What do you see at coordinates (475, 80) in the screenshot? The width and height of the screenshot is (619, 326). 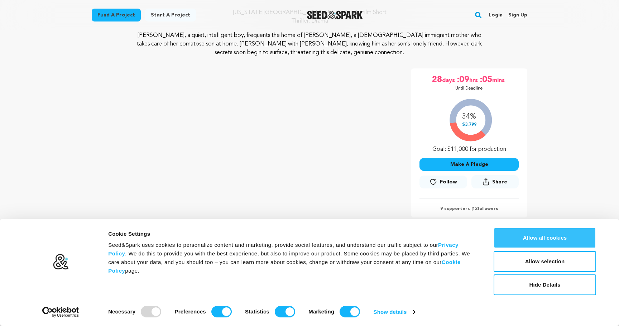 I see `span: hrs` at bounding box center [475, 80].